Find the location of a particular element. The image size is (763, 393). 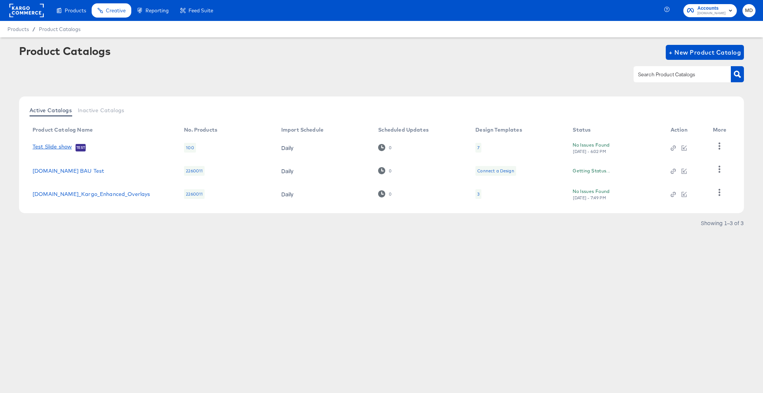

div: Connect a Design is located at coordinates (495, 171).